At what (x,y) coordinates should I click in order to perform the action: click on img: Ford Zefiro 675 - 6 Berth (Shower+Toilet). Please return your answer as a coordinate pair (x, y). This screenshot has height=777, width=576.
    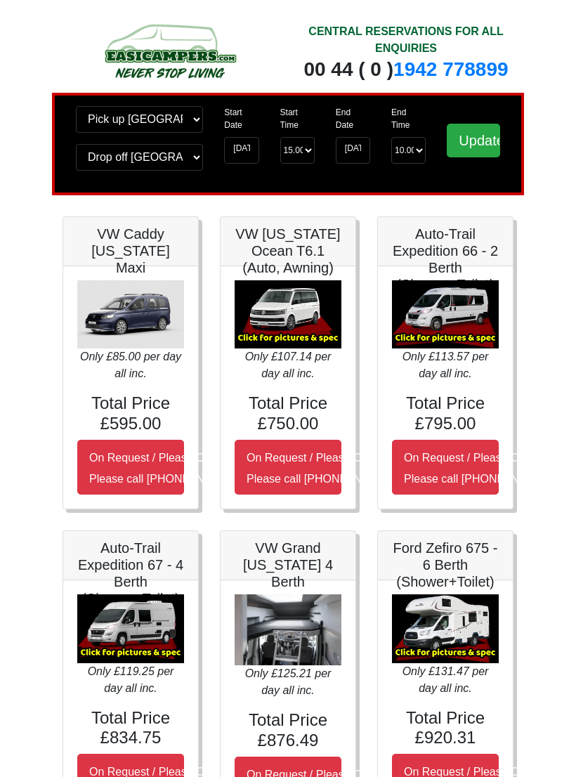
    Looking at the image, I should click on (445, 628).